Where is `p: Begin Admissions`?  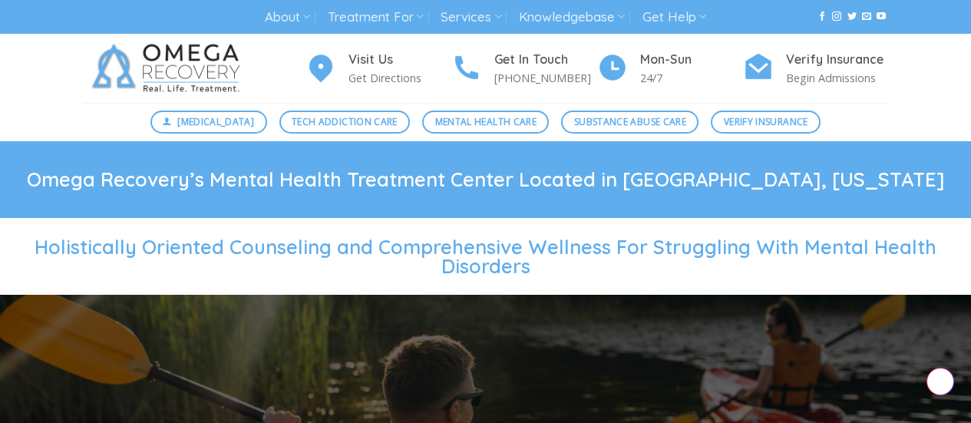
p: Begin Admissions is located at coordinates (838, 78).